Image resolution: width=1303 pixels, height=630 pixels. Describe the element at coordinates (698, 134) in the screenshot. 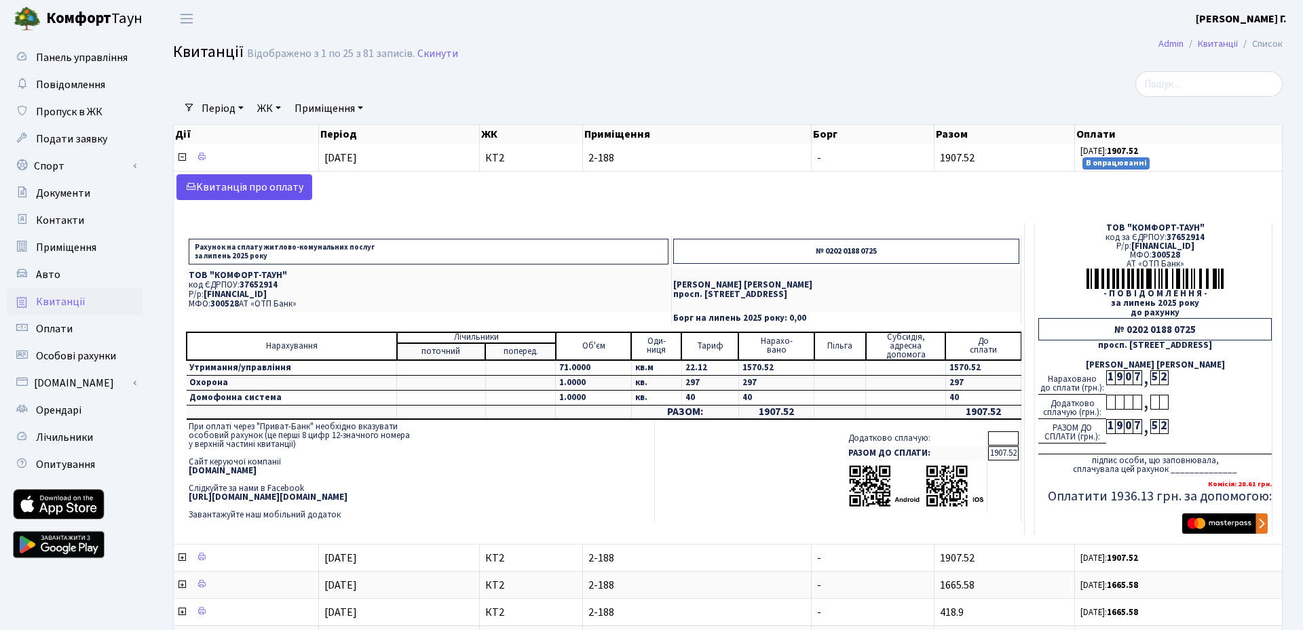

I see `th: Приміщення` at that location.